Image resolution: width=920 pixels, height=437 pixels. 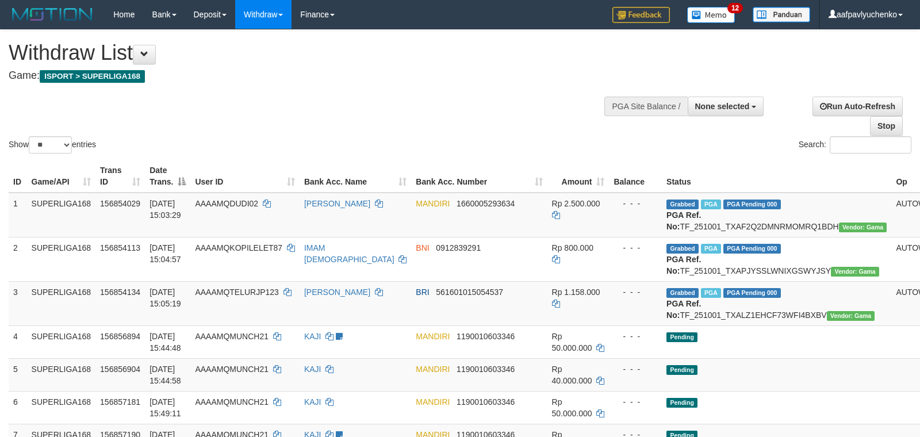 I want to click on th: ID, so click(x=18, y=176).